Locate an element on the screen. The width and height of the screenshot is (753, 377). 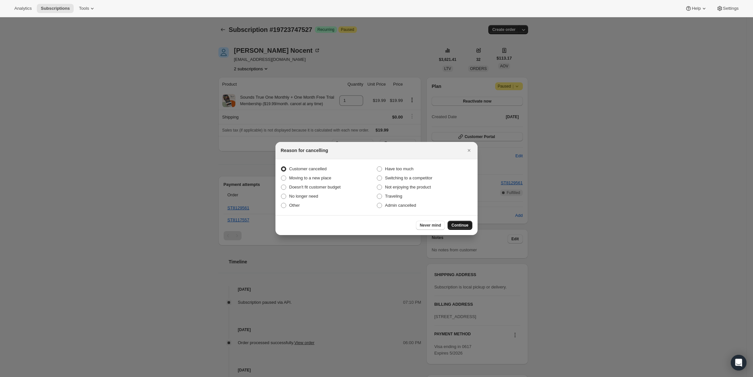
h2: Reason for cancelling is located at coordinates (304, 151).